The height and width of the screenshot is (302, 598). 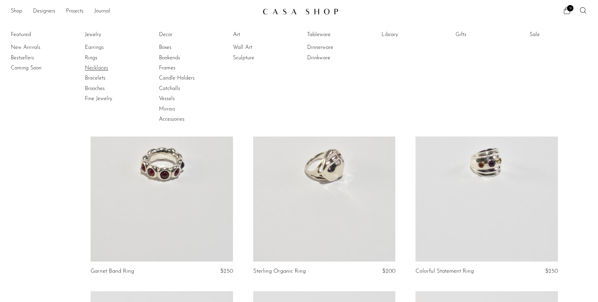 What do you see at coordinates (570, 8) in the screenshot?
I see `span: 12` at bounding box center [570, 8].